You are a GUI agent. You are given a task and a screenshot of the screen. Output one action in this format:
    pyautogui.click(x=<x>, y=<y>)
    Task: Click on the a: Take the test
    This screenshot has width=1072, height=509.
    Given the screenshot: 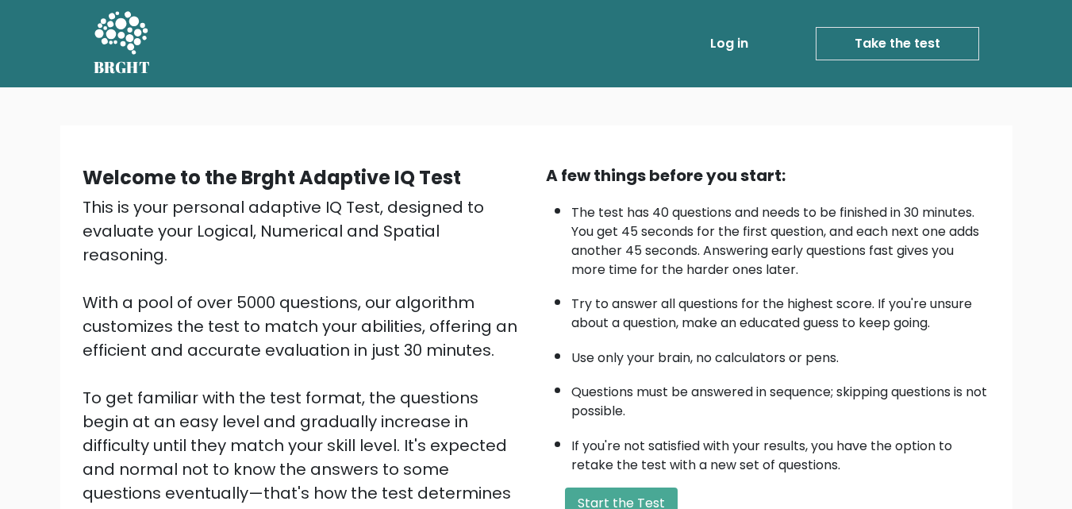 What is the action you would take?
    pyautogui.click(x=898, y=44)
    